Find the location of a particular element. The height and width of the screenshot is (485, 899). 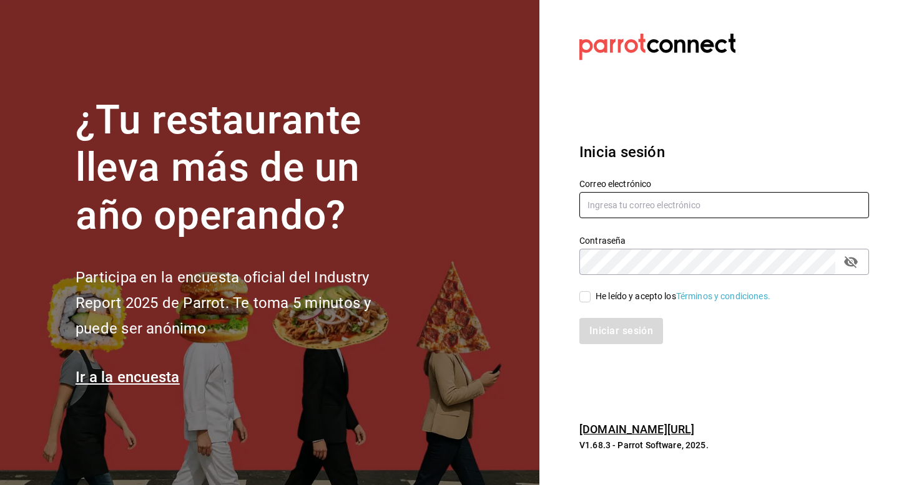

h2: Participa en la encuesta oficial del Industry Report 2025 de Parrot. Te toma 5 minutos y puede se... is located at coordinates (244, 303).